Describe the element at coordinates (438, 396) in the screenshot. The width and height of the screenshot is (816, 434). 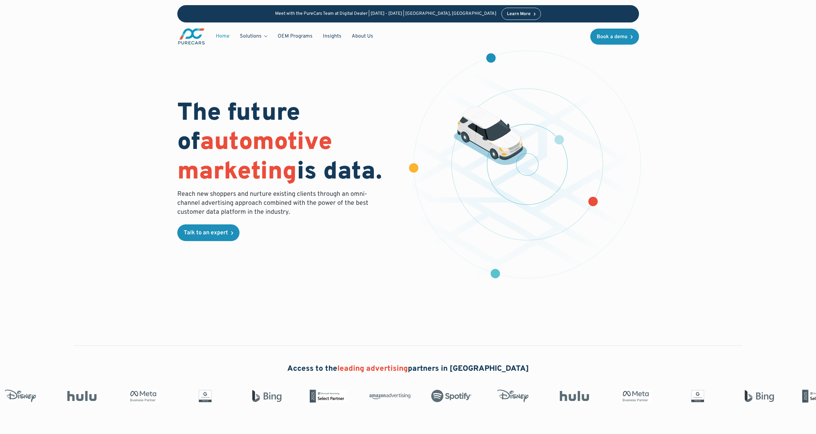
I see `img: Spotify` at that location.